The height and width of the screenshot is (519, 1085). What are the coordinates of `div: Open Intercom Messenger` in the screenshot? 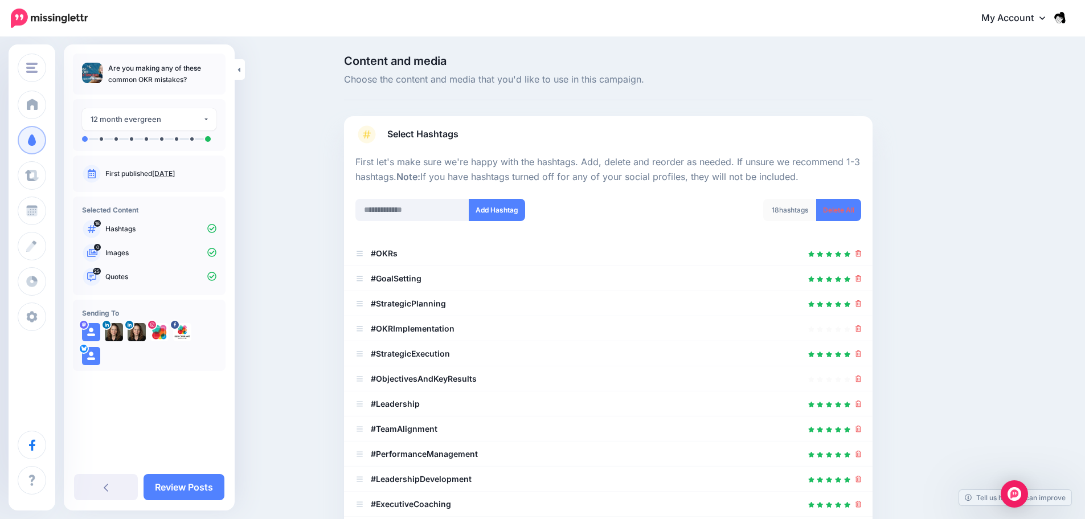 It's located at (1015, 494).